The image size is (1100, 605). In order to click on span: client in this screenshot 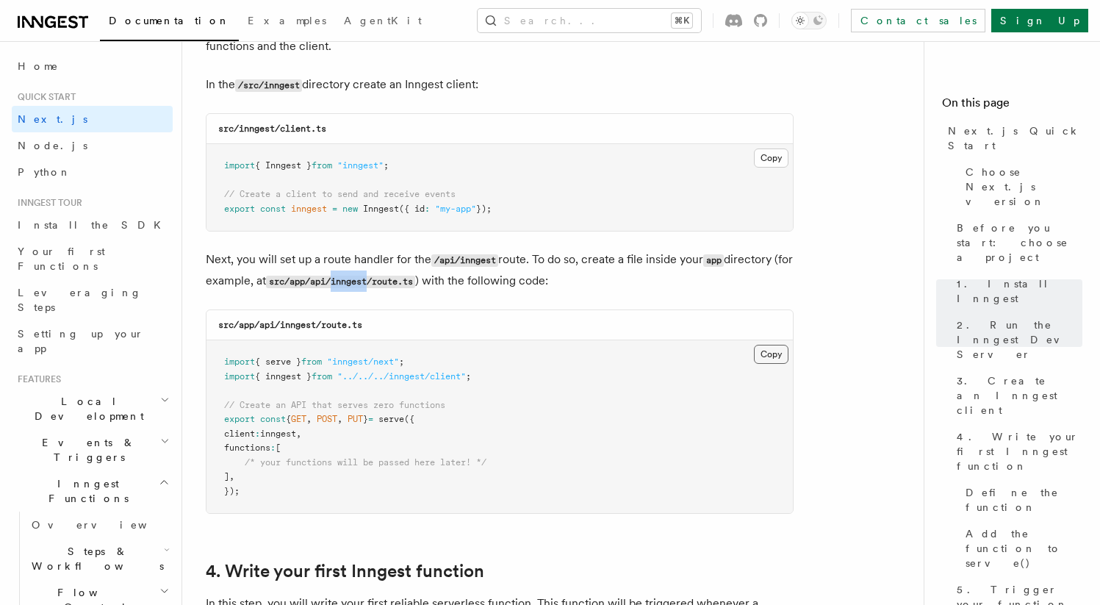, I will do `click(240, 434)`.